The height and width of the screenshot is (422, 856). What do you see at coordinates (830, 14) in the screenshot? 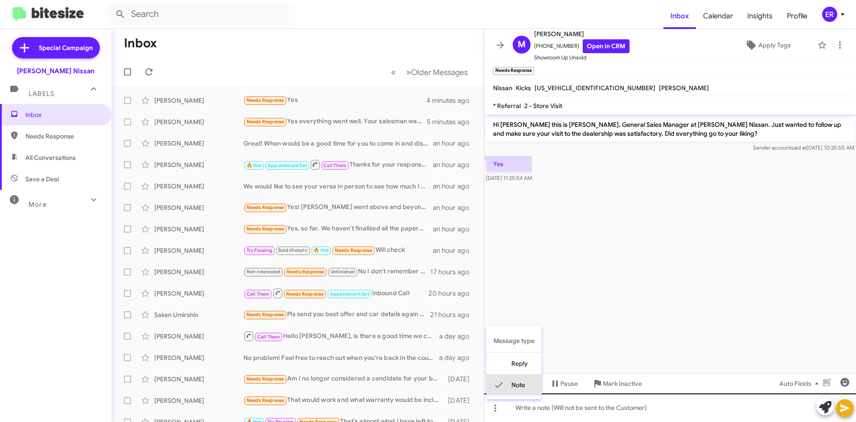
I see `div: ER` at bounding box center [830, 14].